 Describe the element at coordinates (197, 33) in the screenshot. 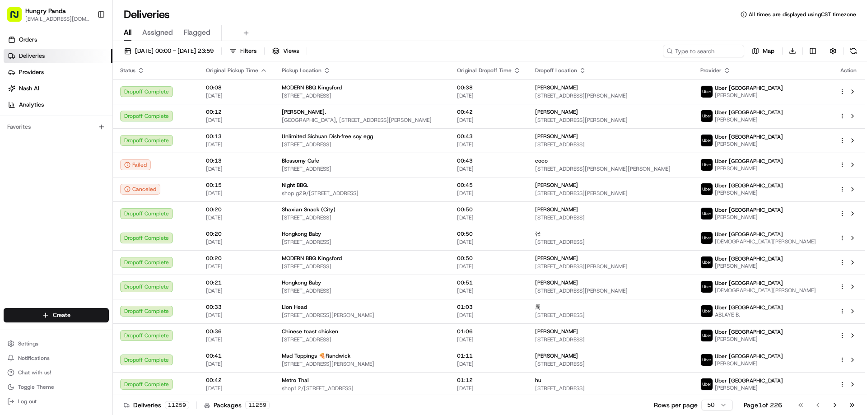

I see `span: Flagged` at that location.